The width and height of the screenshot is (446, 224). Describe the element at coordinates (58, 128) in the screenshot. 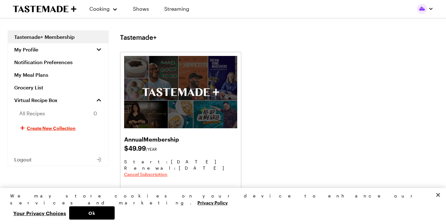

I see `button: Create New Collection` at that location.